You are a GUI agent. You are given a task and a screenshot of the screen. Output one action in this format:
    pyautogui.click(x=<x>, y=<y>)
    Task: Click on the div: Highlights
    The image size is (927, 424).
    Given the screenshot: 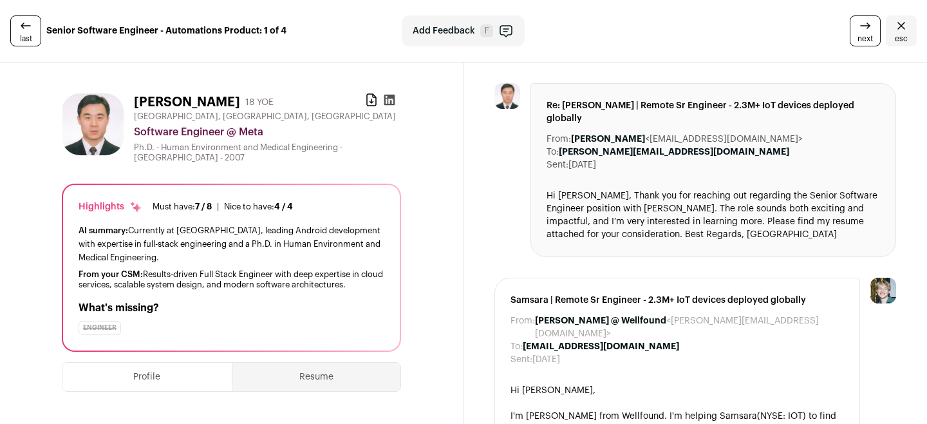 What is the action you would take?
    pyautogui.click(x=110, y=207)
    